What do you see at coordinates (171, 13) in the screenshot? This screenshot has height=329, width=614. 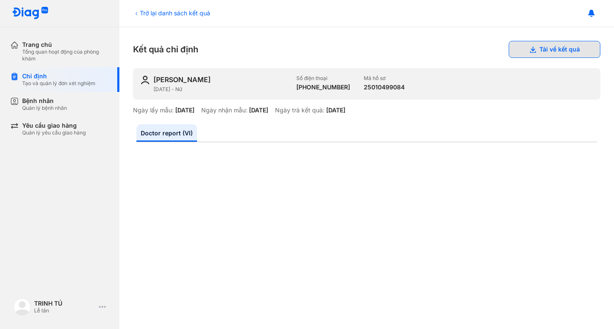 I see `div: Trở lại danh sách kết quả` at bounding box center [171, 13].